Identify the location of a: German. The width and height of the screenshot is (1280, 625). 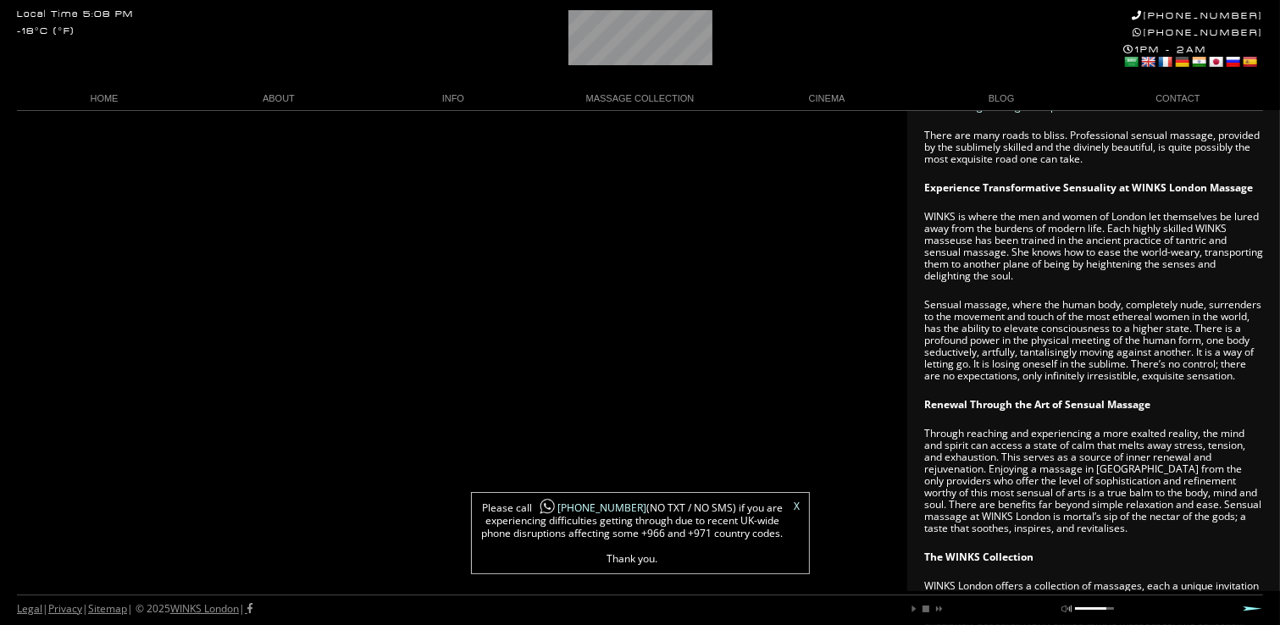
(1181, 62).